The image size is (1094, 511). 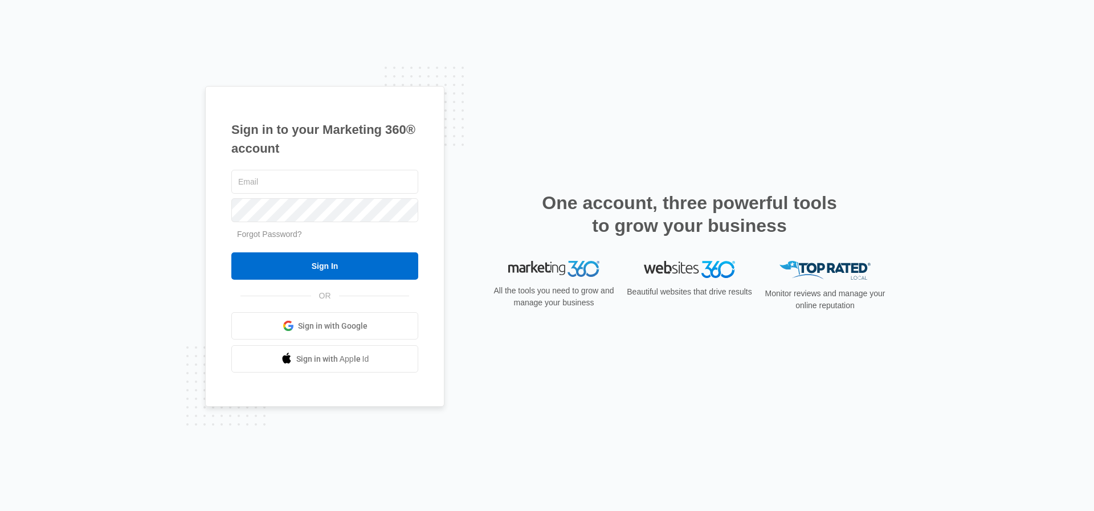 I want to click on p: Monitor reviews and manage your online reputation, so click(x=825, y=300).